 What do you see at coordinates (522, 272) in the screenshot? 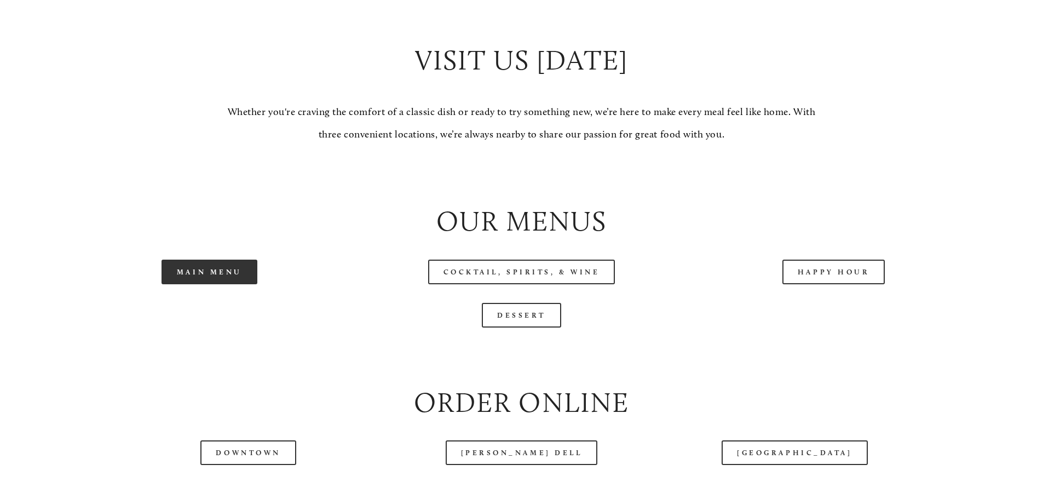
I see `a: Cocktail, Spirits, & Wine` at bounding box center [522, 272].